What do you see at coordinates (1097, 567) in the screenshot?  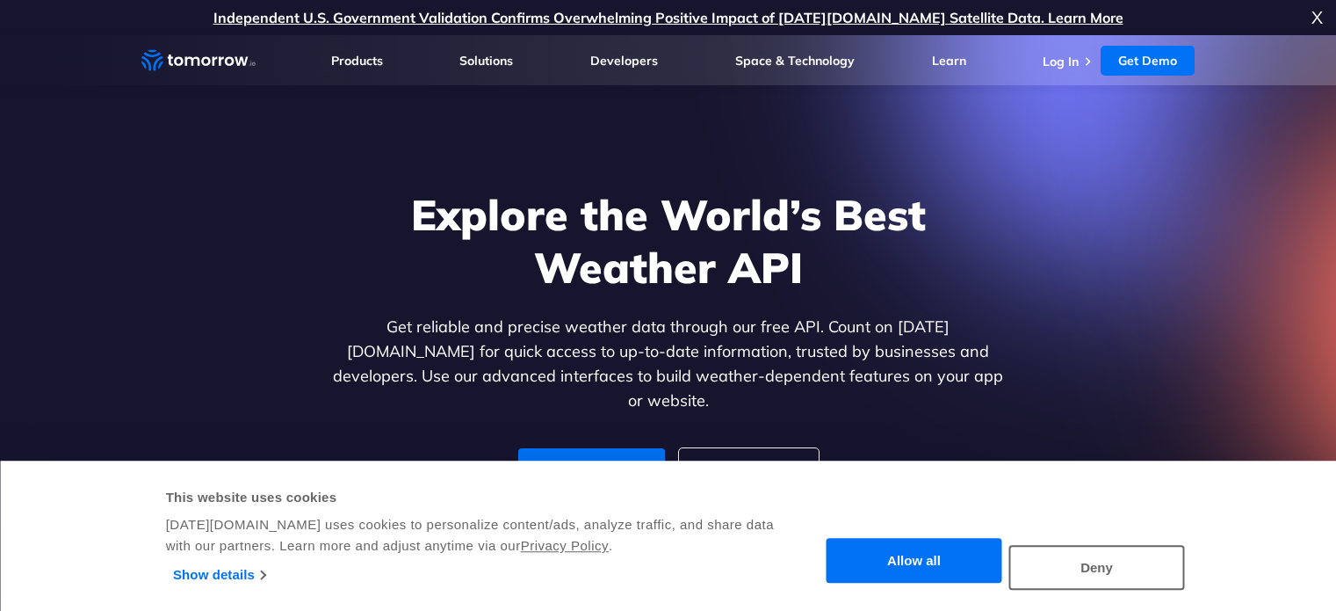 I see `button: Deny` at bounding box center [1097, 567].